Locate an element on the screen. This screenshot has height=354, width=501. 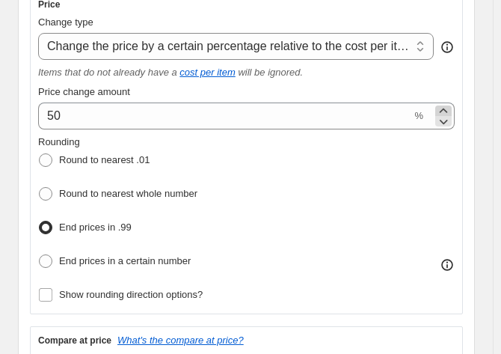
span: Price change amount is located at coordinates (84, 91).